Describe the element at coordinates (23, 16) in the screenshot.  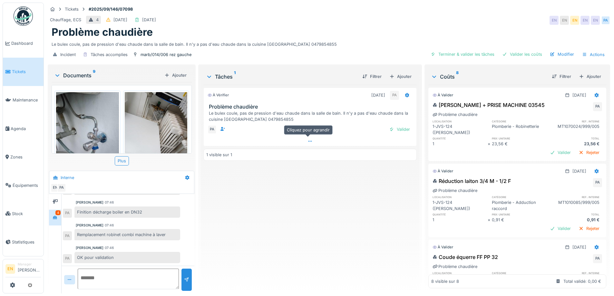
I see `img: Badge_color-CXgf-gQk.svg` at that location.